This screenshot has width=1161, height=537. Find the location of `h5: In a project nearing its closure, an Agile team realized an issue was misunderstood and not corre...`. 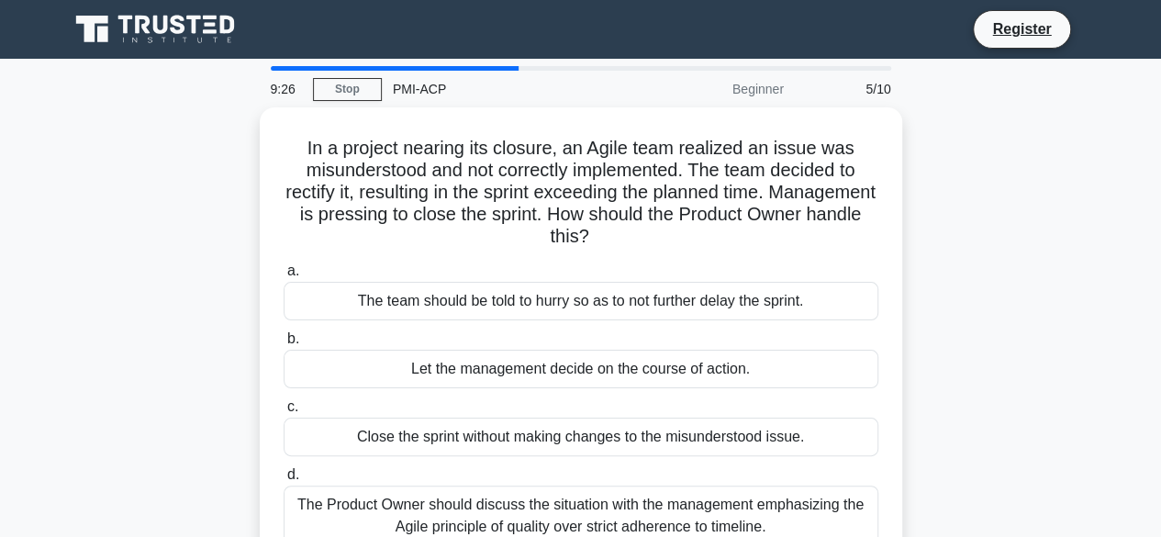

h5: In a project nearing its closure, an Agile team realized an issue was misunderstood and not corre... is located at coordinates (581, 193).